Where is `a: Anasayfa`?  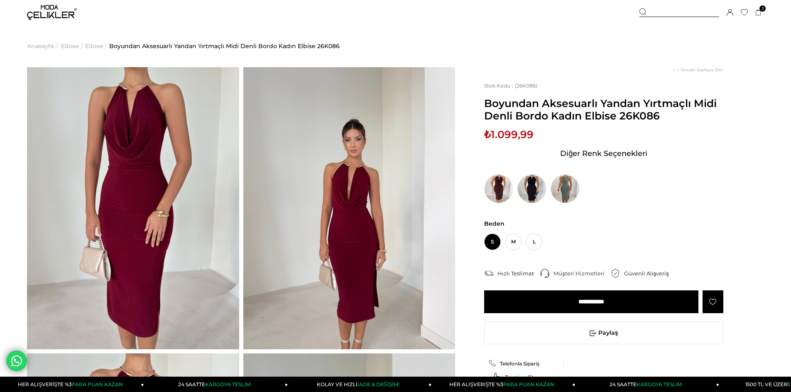 a: Anasayfa is located at coordinates (40, 46).